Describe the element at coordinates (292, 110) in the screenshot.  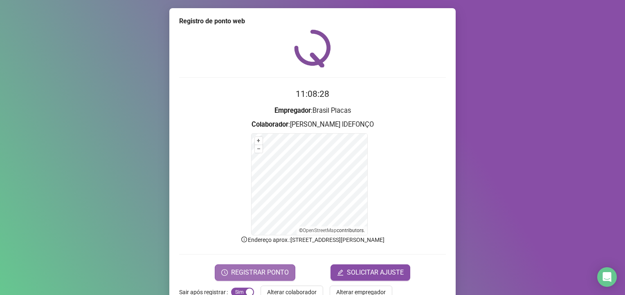
I see `strong: Empregador` at that location.